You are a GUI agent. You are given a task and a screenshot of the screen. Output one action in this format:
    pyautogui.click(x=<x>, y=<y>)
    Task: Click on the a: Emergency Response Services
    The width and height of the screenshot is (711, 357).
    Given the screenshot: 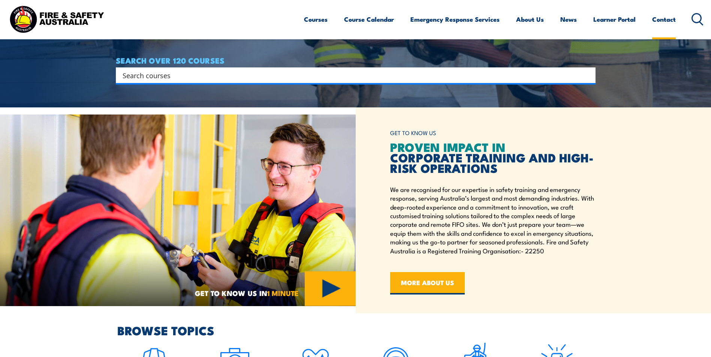 What is the action you would take?
    pyautogui.click(x=455, y=19)
    